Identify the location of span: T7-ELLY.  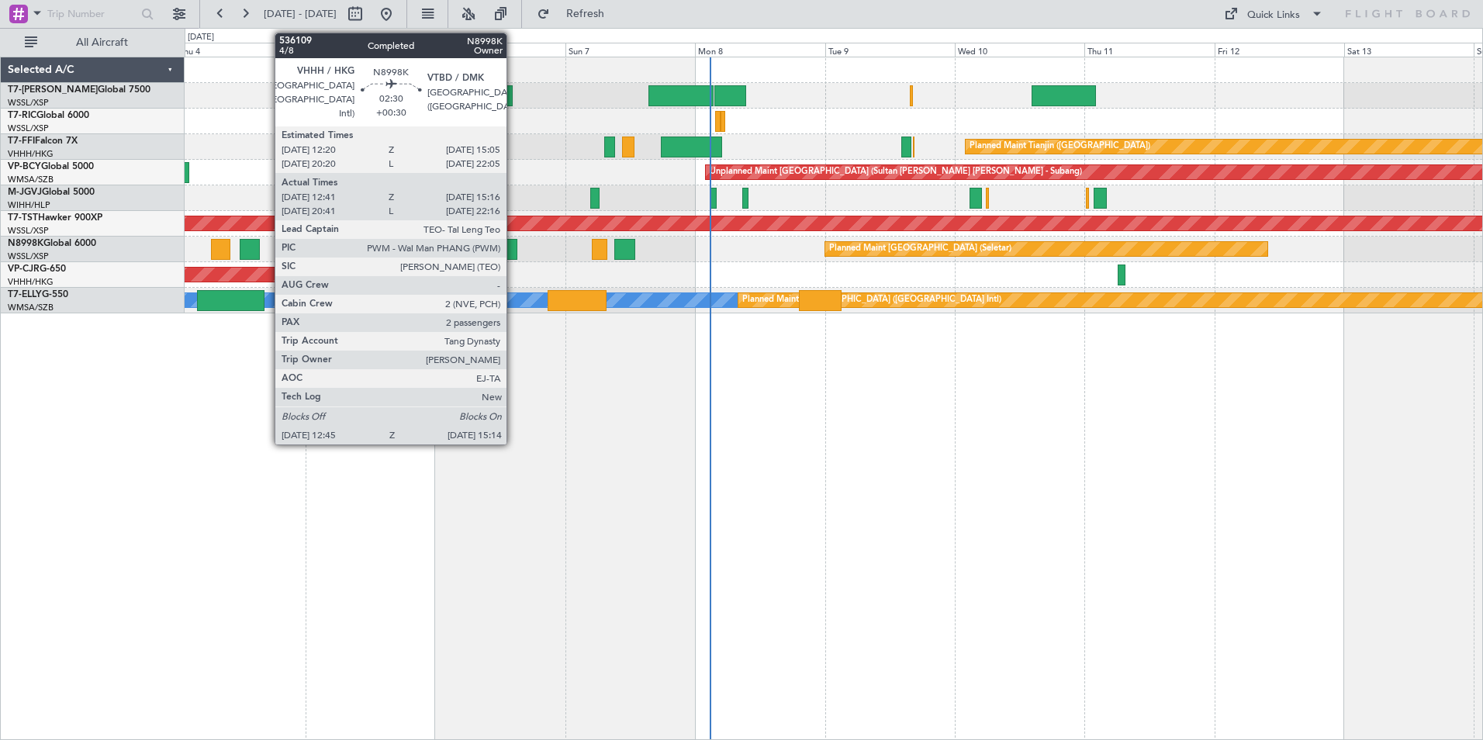
(25, 295).